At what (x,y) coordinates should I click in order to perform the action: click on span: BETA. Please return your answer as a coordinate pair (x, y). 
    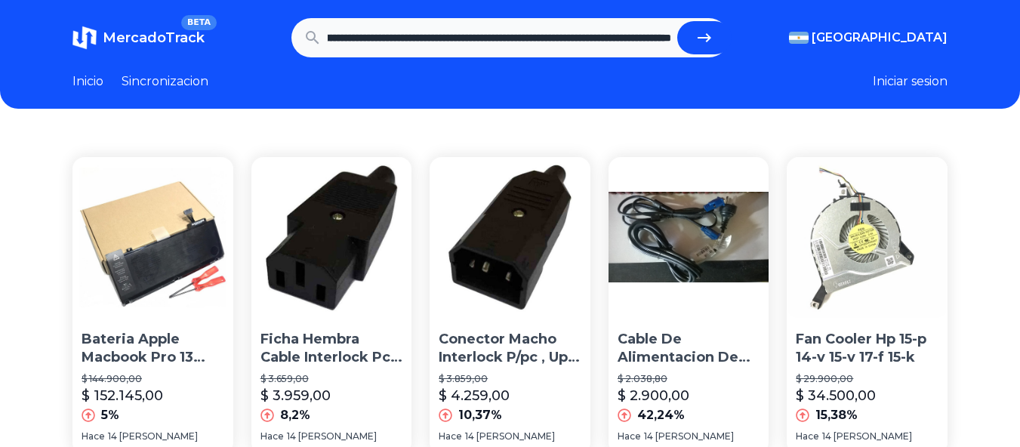
    Looking at the image, I should click on (199, 23).